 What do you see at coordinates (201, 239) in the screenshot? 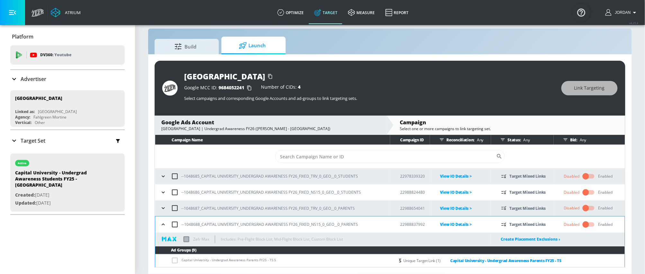
I see `p: Zefr Max` at bounding box center [201, 239].